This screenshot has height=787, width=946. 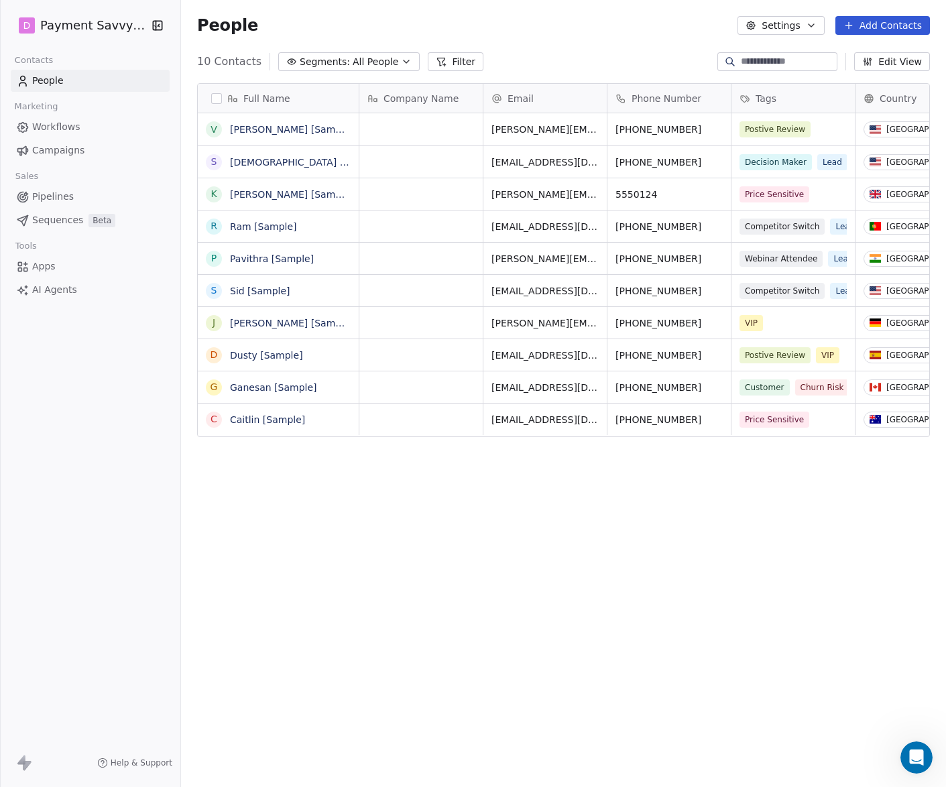 What do you see at coordinates (90, 266) in the screenshot?
I see `a: Apps` at bounding box center [90, 266].